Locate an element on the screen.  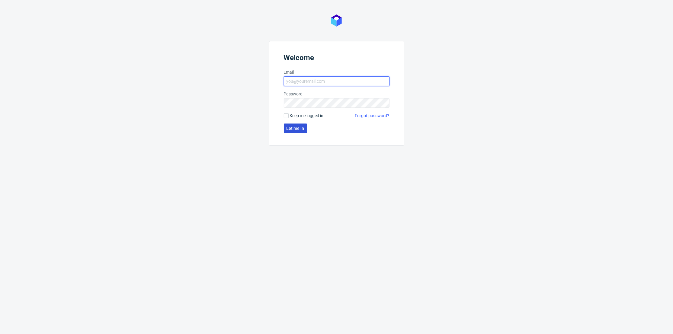
input: you@youremail.com is located at coordinates (337, 81).